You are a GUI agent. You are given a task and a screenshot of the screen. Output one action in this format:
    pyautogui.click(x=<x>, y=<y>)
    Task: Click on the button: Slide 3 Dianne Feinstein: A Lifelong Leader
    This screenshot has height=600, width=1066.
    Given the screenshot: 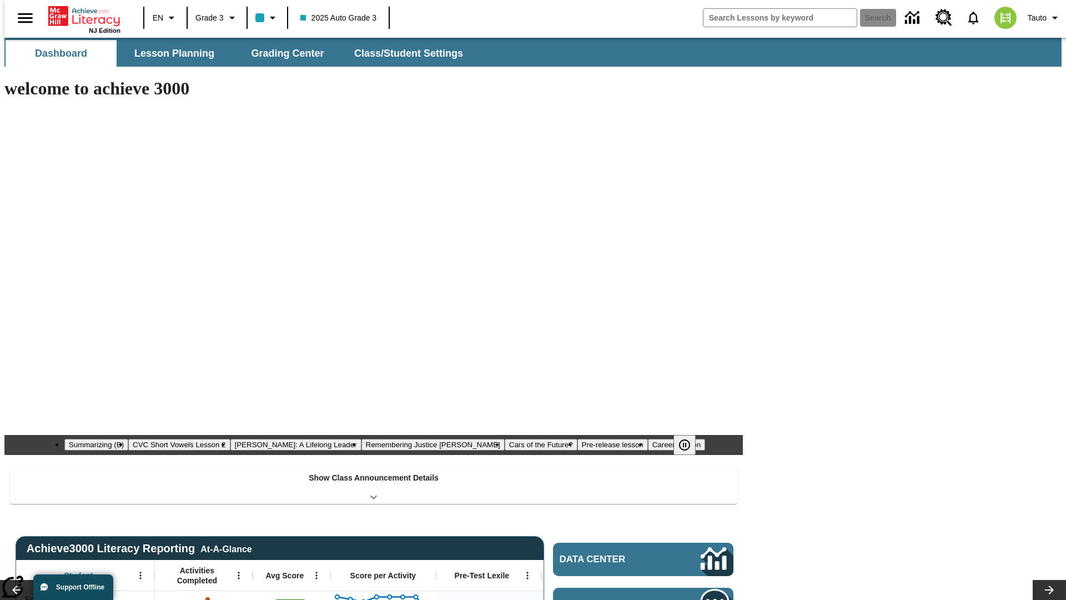 What is the action you would take?
    pyautogui.click(x=296, y=444)
    